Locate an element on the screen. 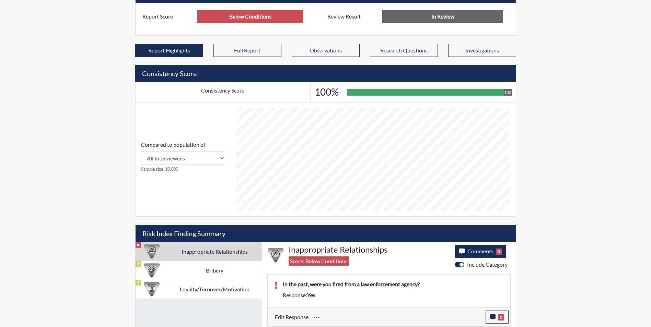 Image resolution: width=651 pixels, height=327 pixels. h4: Inappropriate Relationships is located at coordinates (369, 250).